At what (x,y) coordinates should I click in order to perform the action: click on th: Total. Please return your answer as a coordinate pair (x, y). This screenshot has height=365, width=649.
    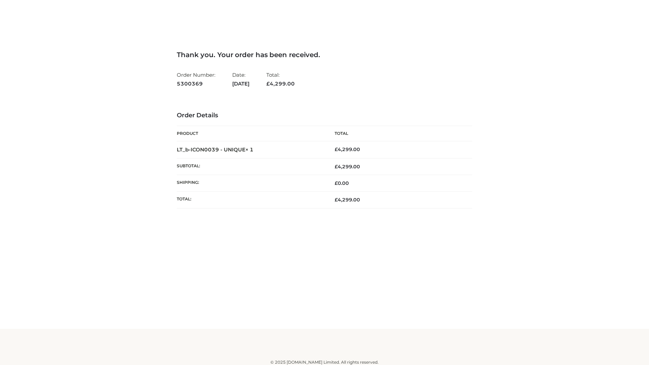
    Looking at the image, I should click on (398, 133).